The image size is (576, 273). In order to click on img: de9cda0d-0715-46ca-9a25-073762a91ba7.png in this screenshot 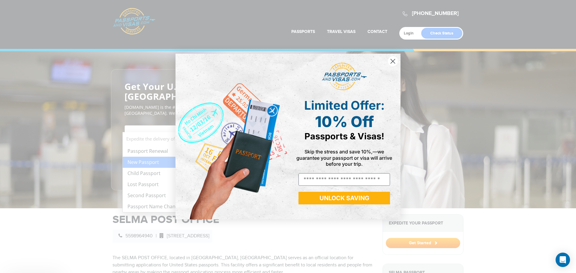, I will do `click(232, 137)`.